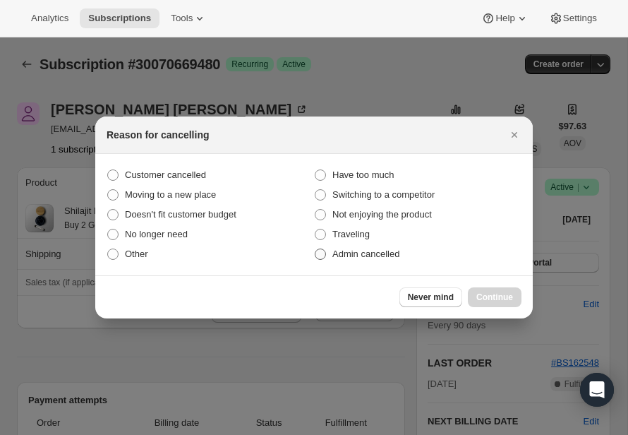 The height and width of the screenshot is (435, 628). What do you see at coordinates (597, 390) in the screenshot?
I see `div: Open Intercom Messenger` at bounding box center [597, 390].